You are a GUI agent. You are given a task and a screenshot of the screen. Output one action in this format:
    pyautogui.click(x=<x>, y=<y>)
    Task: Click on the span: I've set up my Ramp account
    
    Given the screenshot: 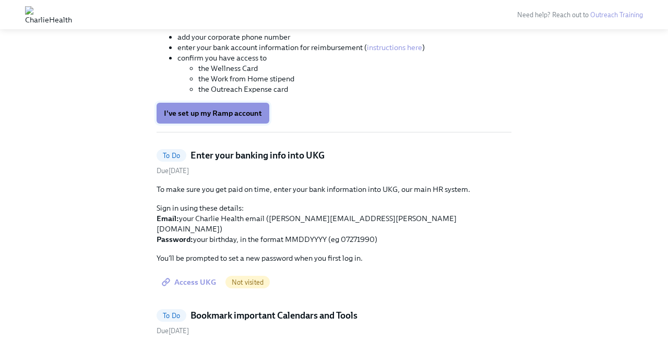 What is the action you would take?
    pyautogui.click(x=213, y=113)
    